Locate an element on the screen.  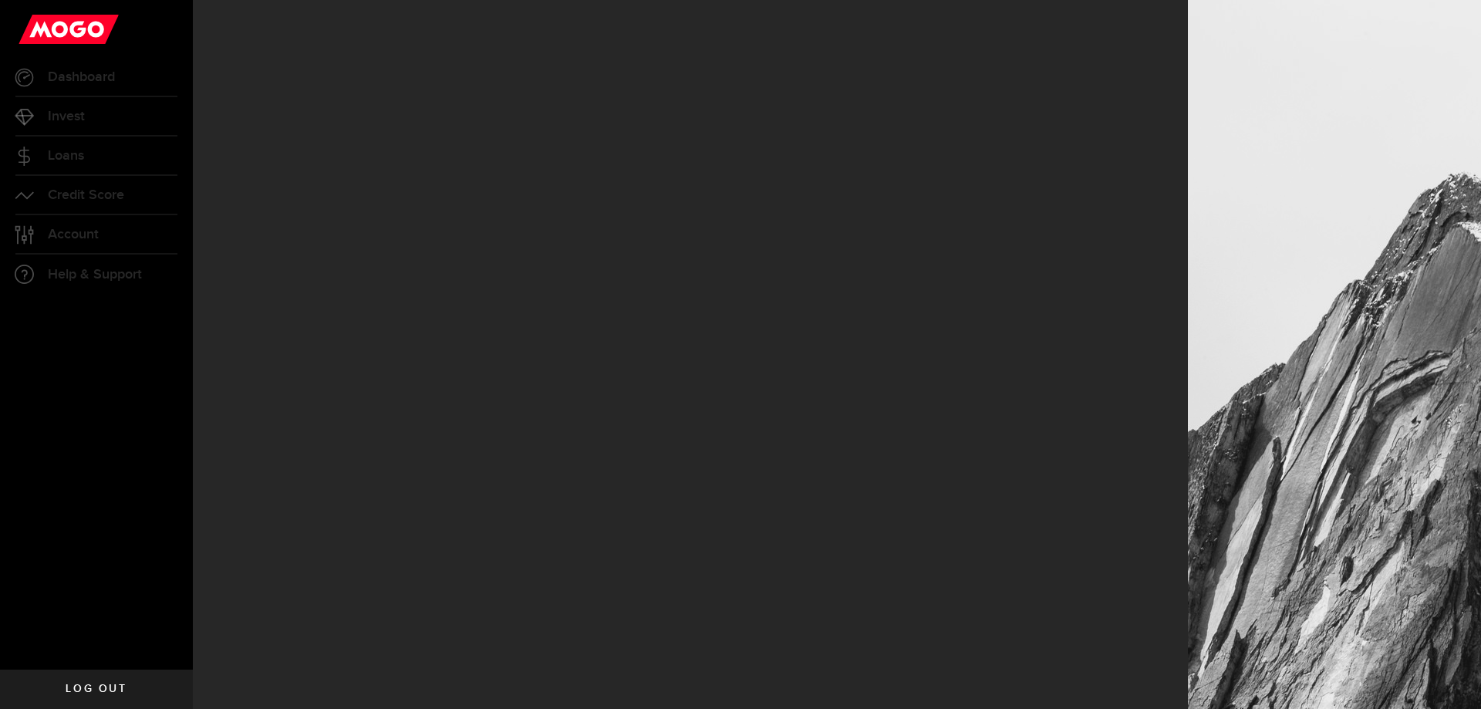
span: Log out is located at coordinates (96, 689).